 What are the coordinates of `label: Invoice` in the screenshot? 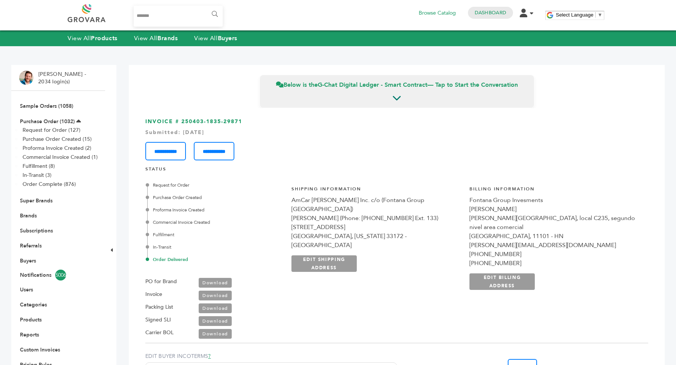 It's located at (154, 295).